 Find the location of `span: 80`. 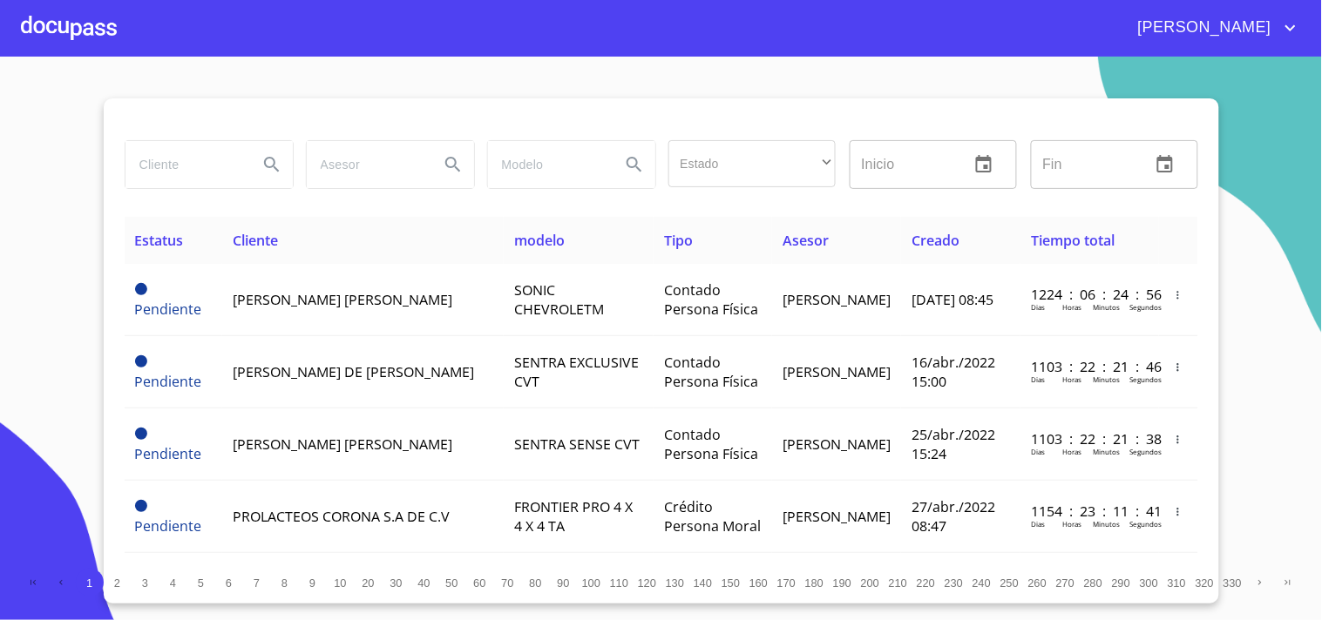

span: 80 is located at coordinates (535, 583).